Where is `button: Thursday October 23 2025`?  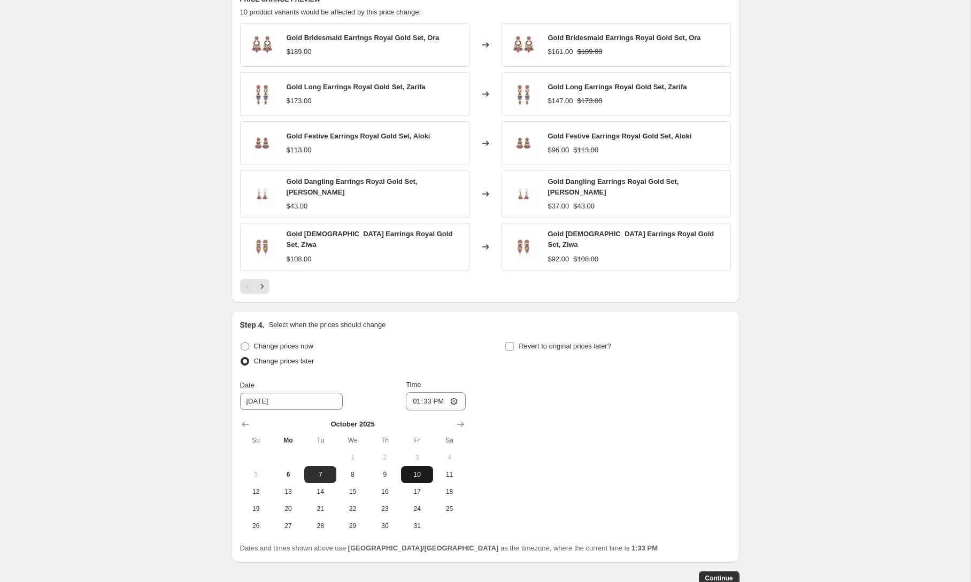
button: Thursday October 23 2025 is located at coordinates (385, 509).